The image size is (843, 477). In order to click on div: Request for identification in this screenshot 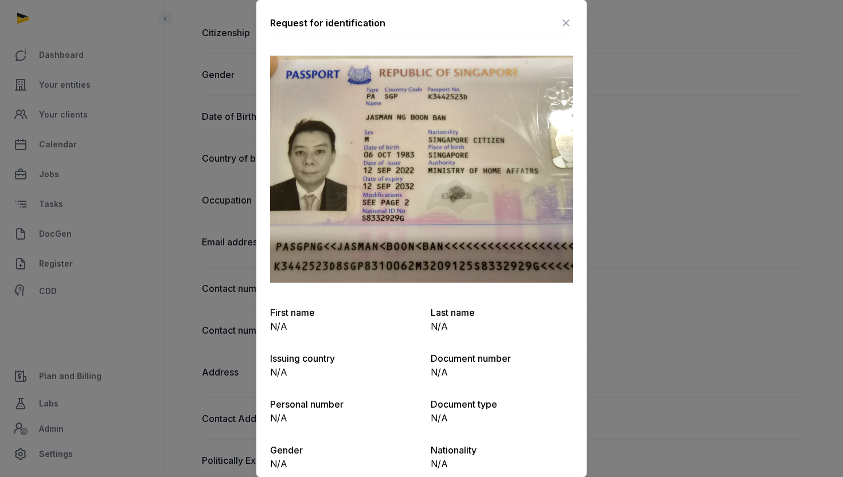, I will do `click(328, 23)`.